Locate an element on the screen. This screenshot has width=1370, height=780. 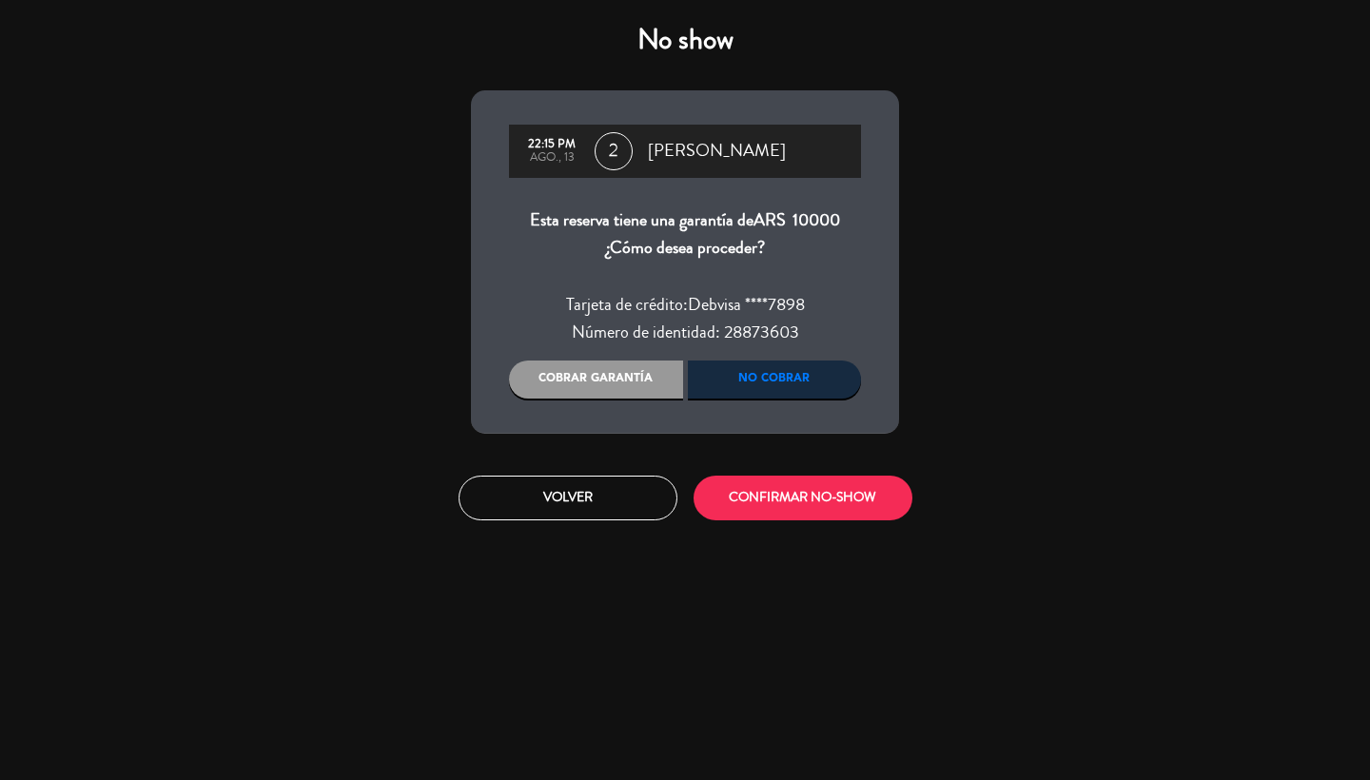
div: ago., 13 is located at coordinates (552, 158).